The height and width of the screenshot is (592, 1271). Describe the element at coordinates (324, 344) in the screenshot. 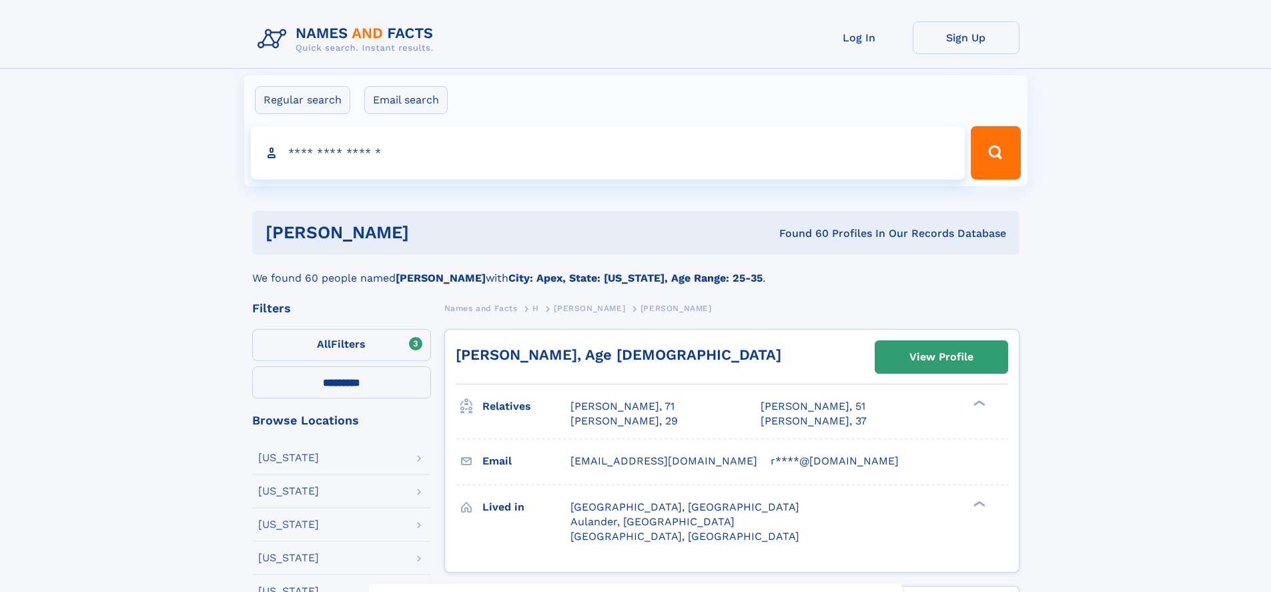

I see `span: All` at that location.